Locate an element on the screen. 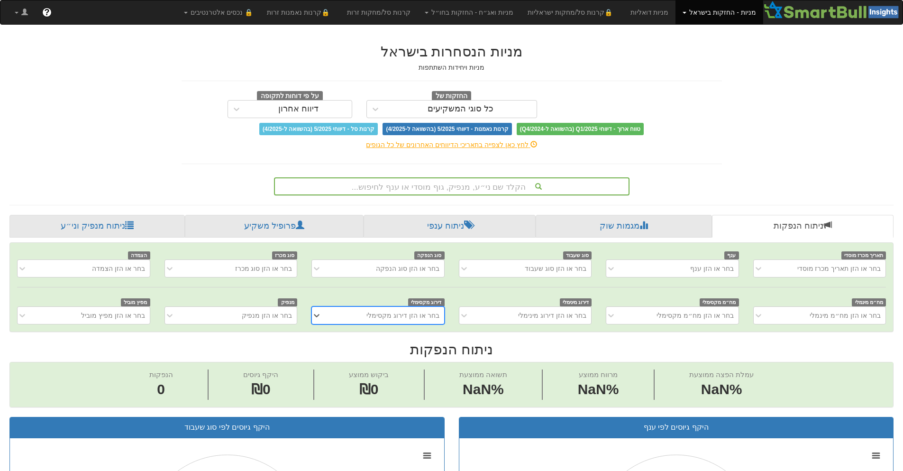 The image size is (903, 471). a: 🔒קרנות נאמנות זרות is located at coordinates (300, 12).